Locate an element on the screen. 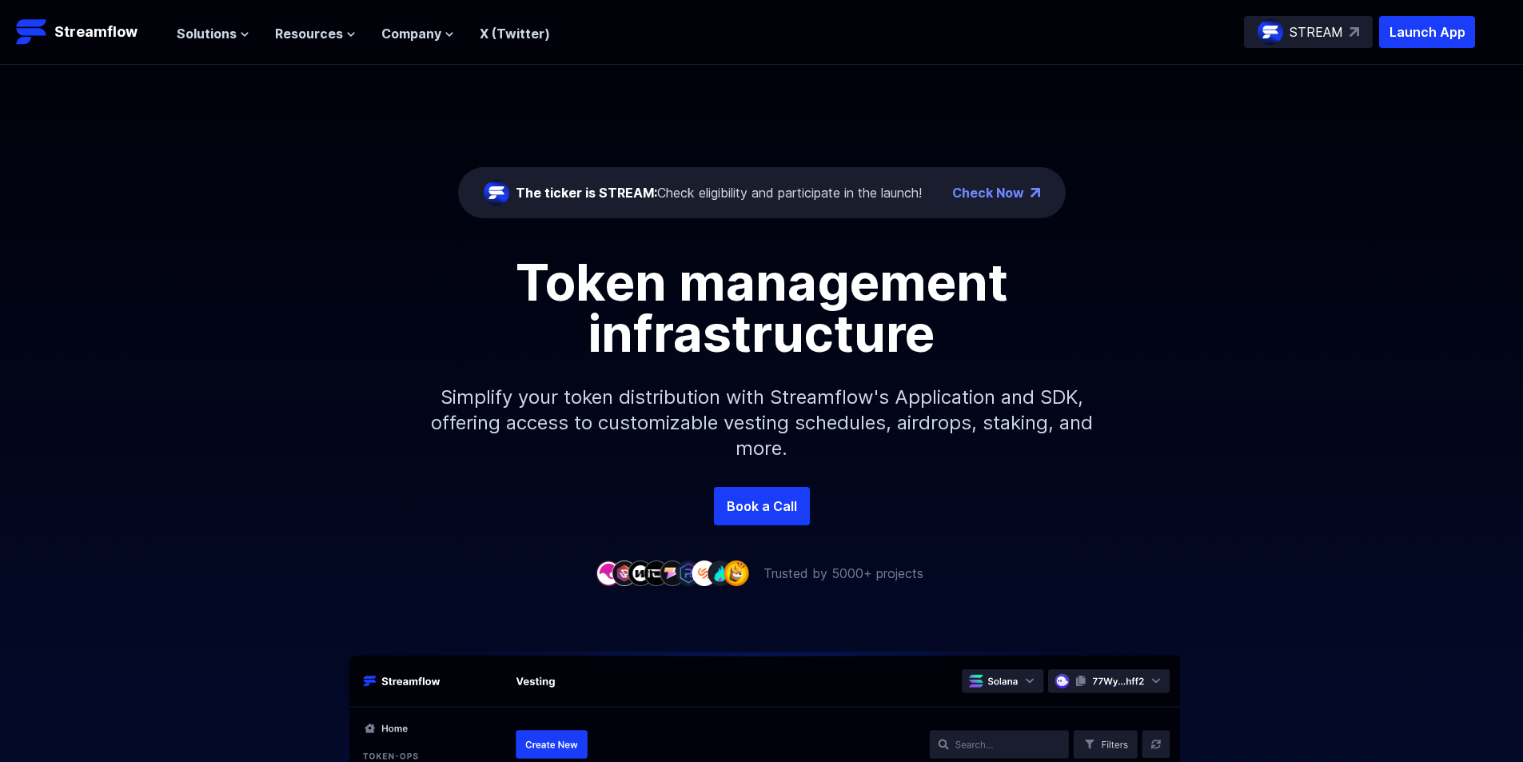 The image size is (1523, 762). img: company-9 is located at coordinates (736, 573).